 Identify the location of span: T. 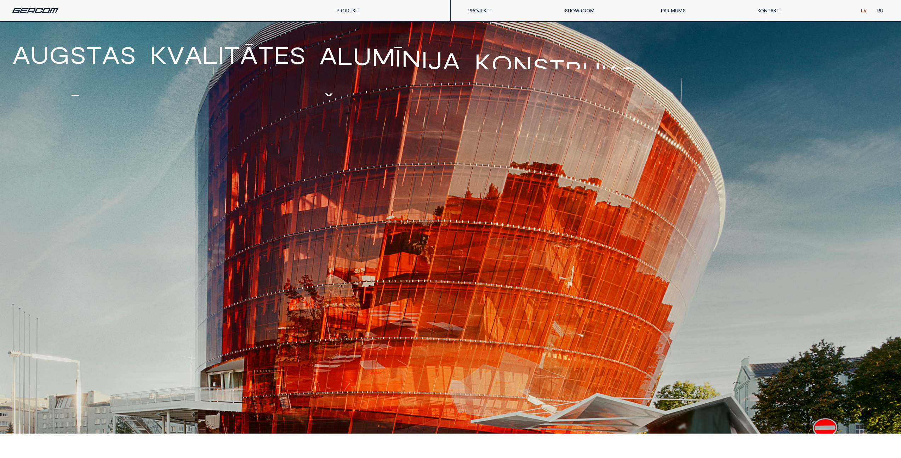
(256, 106).